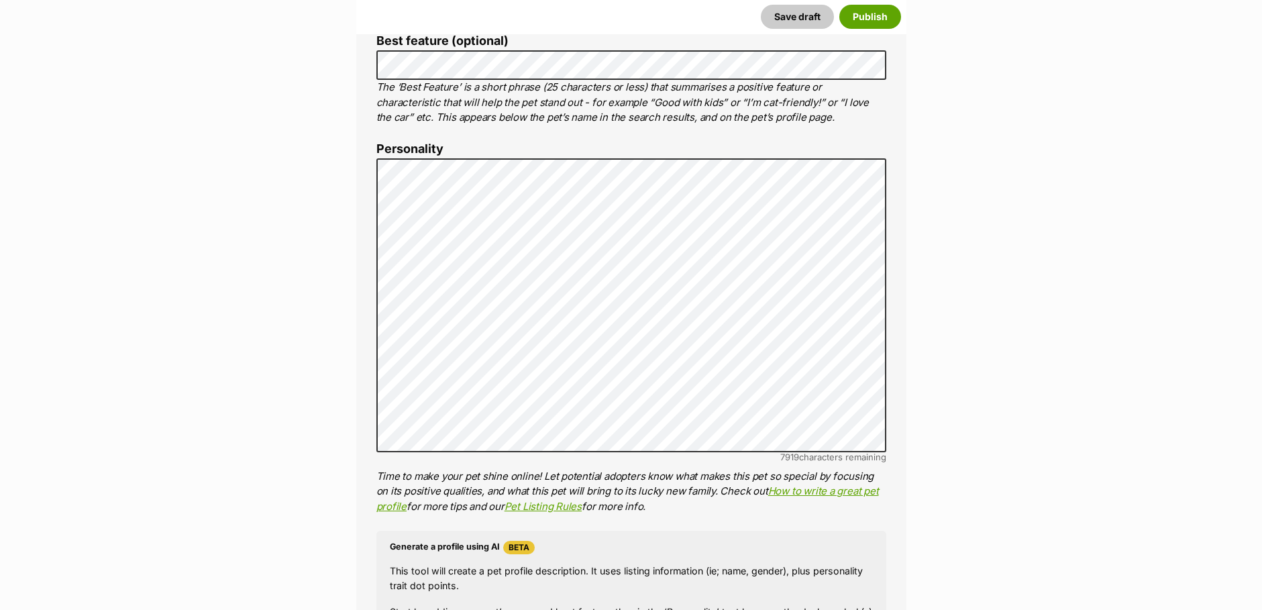 The image size is (1262, 610). What do you see at coordinates (543, 506) in the screenshot?
I see `a: Pet Listing Rules` at bounding box center [543, 506].